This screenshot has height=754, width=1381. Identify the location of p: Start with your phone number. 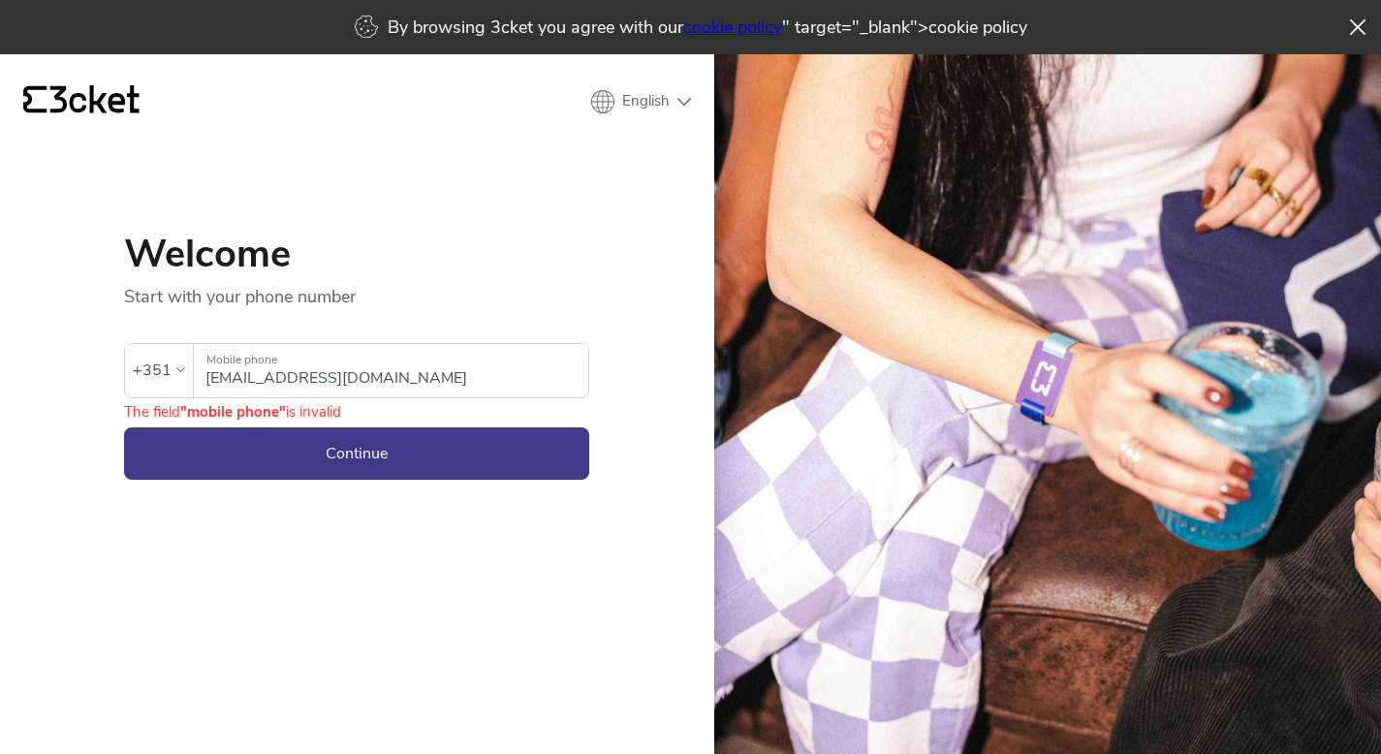
(357, 291).